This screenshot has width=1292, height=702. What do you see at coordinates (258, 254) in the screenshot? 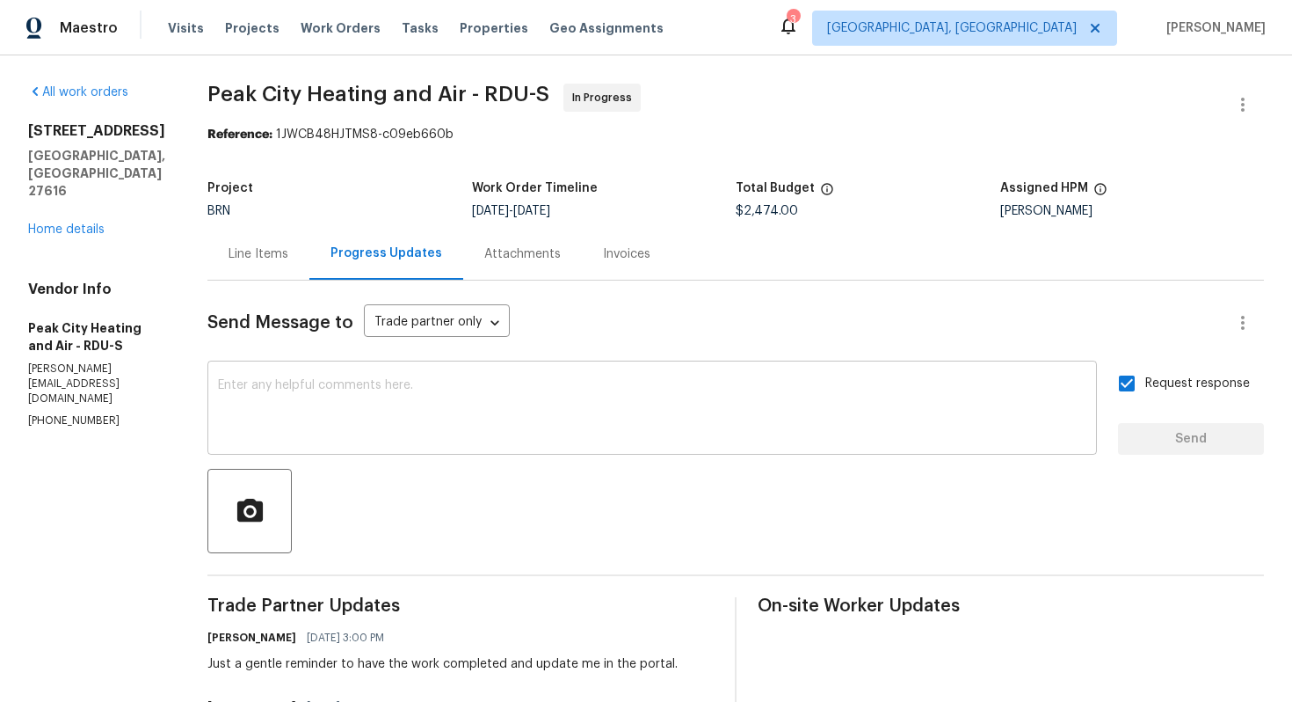
I see `div: Line Items` at bounding box center [258, 254].